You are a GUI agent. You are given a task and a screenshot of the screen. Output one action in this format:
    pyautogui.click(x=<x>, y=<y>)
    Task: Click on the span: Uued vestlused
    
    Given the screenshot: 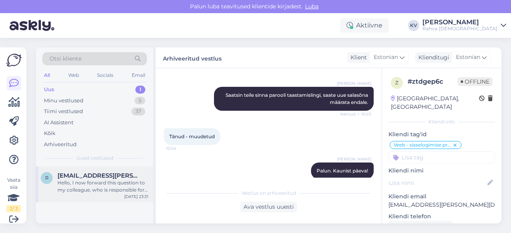 What is the action you would take?
    pyautogui.click(x=95, y=158)
    